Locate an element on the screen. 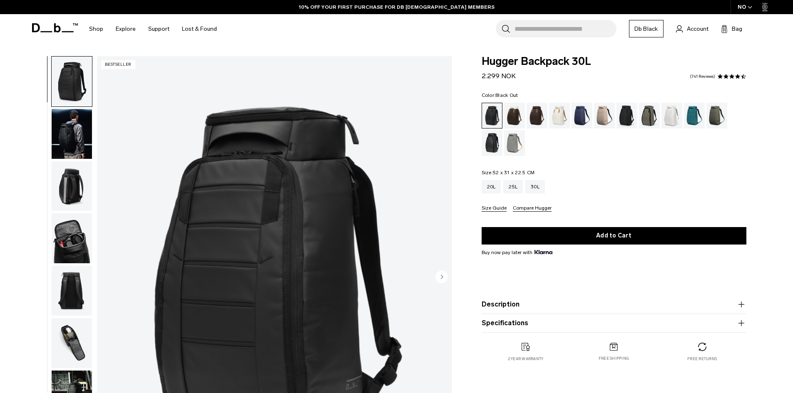 This screenshot has height=393, width=793. a: Midnight Teal is located at coordinates (694, 116).